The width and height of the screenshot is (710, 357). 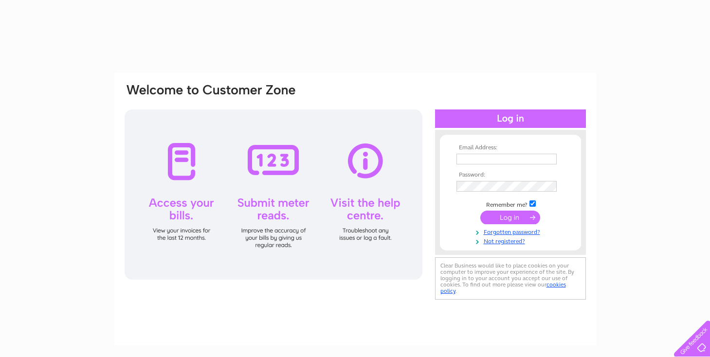 I want to click on th: Email Address:, so click(x=511, y=148).